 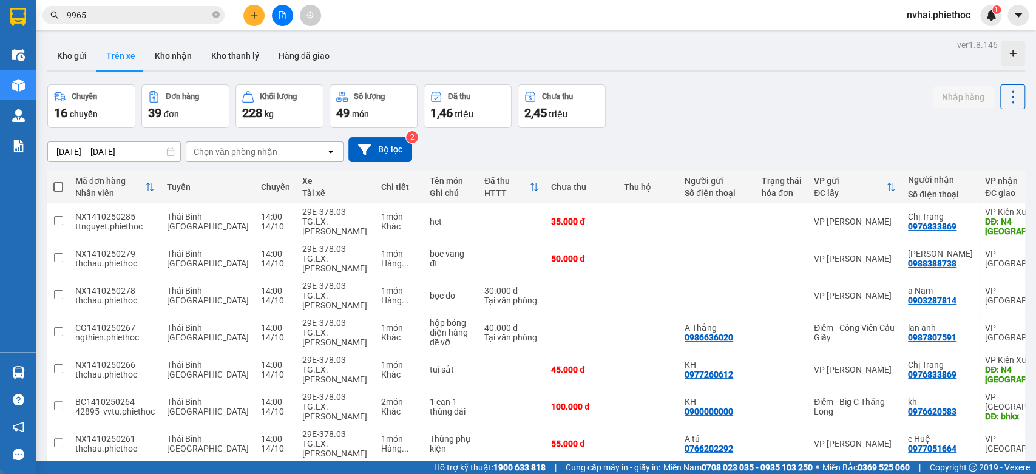 I want to click on button: Khối lượng228kg, so click(x=279, y=106).